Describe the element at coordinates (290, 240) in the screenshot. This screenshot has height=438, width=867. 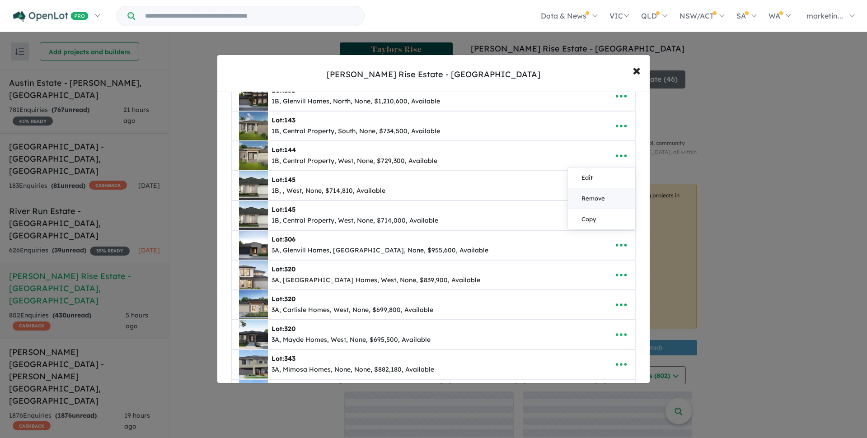
I see `span: 306` at that location.